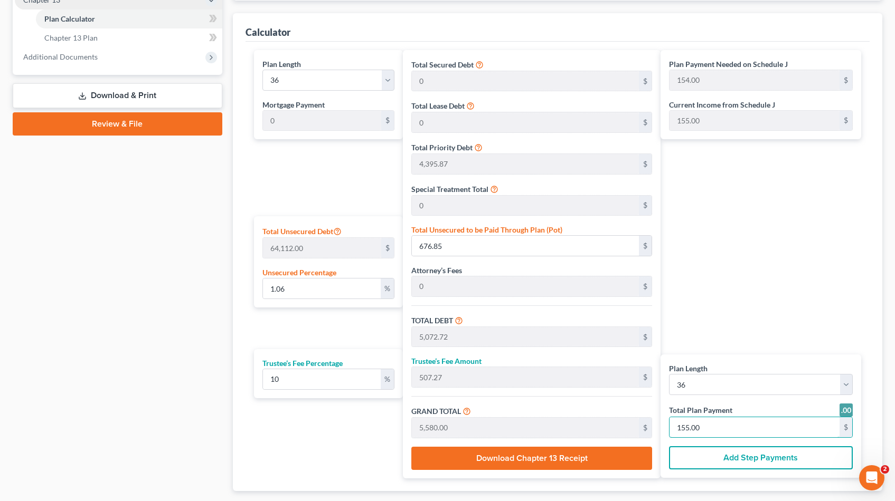 The image size is (895, 501). Describe the element at coordinates (721, 104) in the screenshot. I see `label: Current Income from Schedule J` at that location.